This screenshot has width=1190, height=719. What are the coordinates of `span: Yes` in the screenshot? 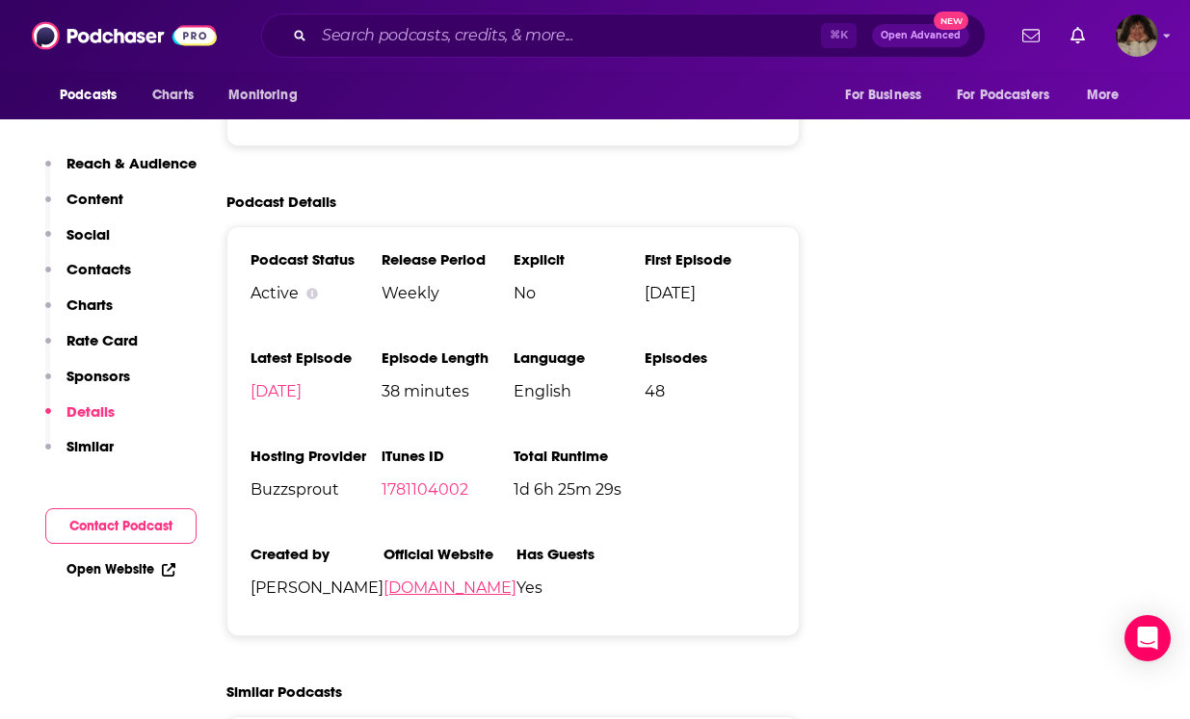 It's located at (582, 588).